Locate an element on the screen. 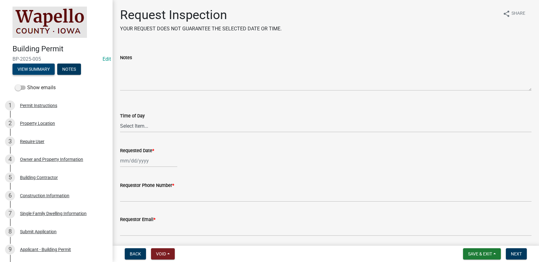  span: Share is located at coordinates (519, 14).